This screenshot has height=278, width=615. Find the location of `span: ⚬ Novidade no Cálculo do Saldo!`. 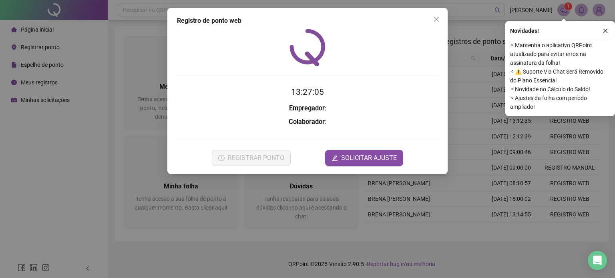

span: ⚬ Novidade no Cálculo do Saldo! is located at coordinates (560, 89).